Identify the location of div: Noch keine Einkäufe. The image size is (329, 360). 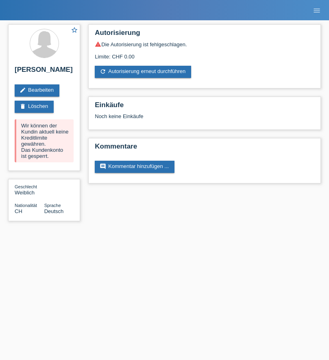
(204, 119).